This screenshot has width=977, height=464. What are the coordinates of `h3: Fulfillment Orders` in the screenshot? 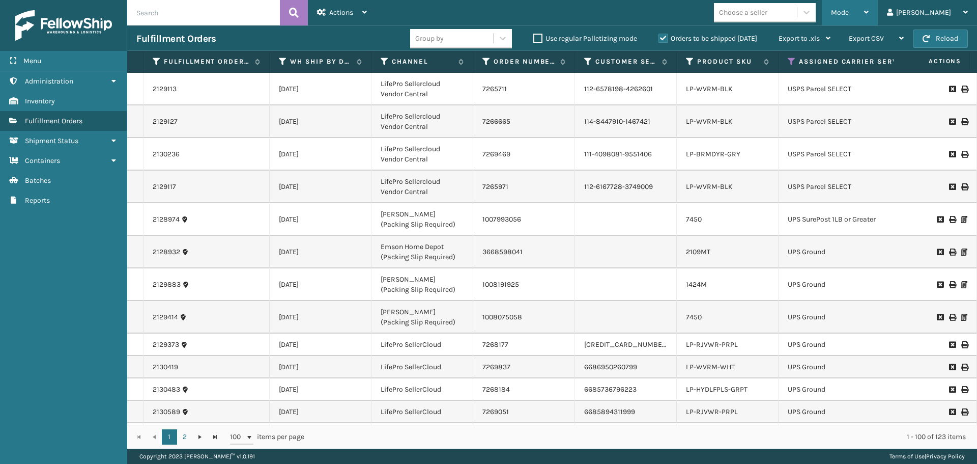 It's located at (176, 39).